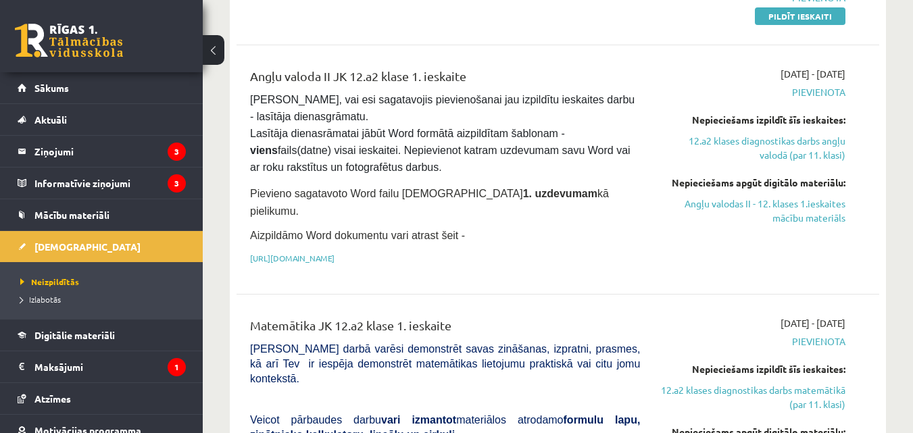 The height and width of the screenshot is (433, 913). Describe the element at coordinates (445, 328) in the screenshot. I see `div: Matemātika JK 12.a2 klase 1. ieskaite` at that location.